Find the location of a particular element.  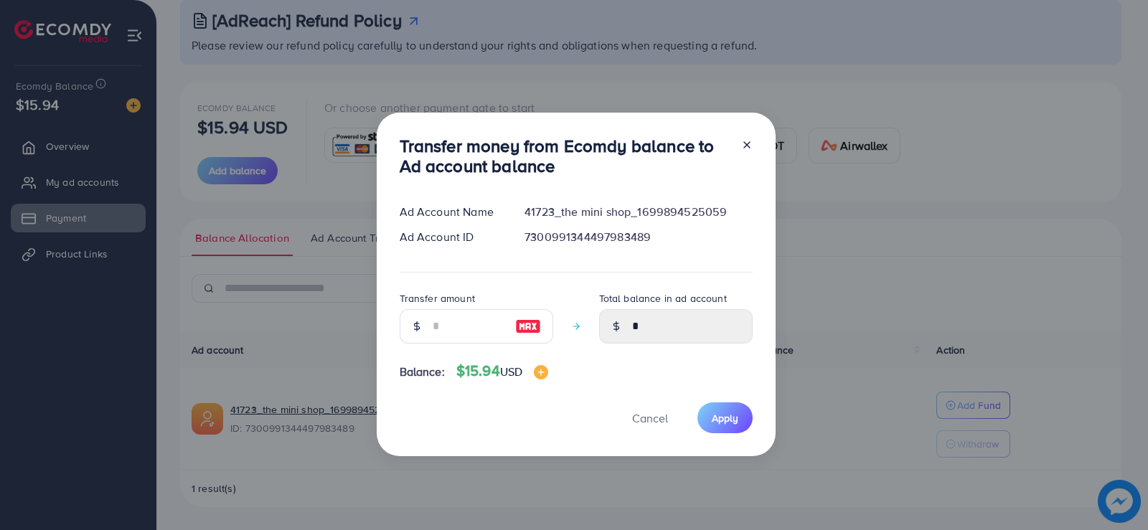

button: Apply is located at coordinates (725, 418).